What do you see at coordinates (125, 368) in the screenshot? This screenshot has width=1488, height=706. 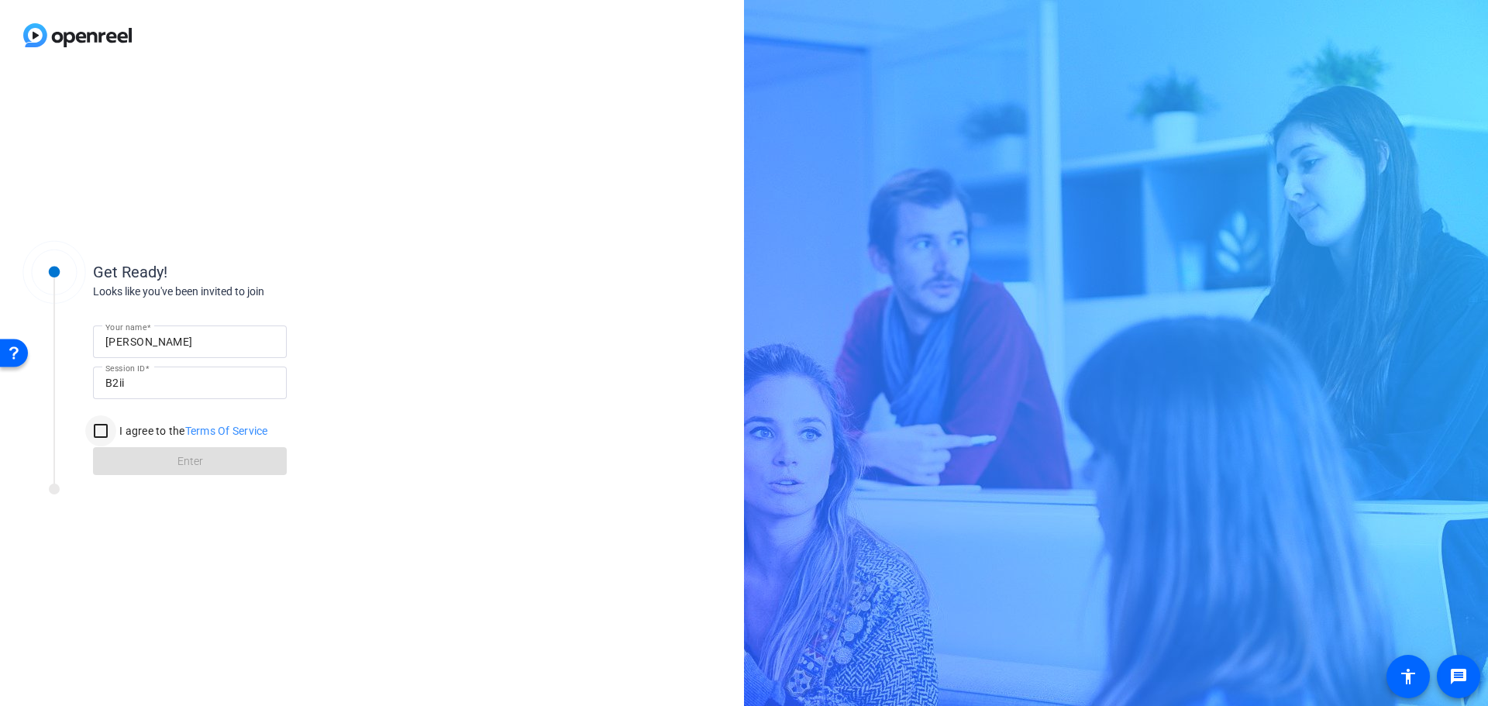 I see `mat-label: Session ID` at bounding box center [125, 368].